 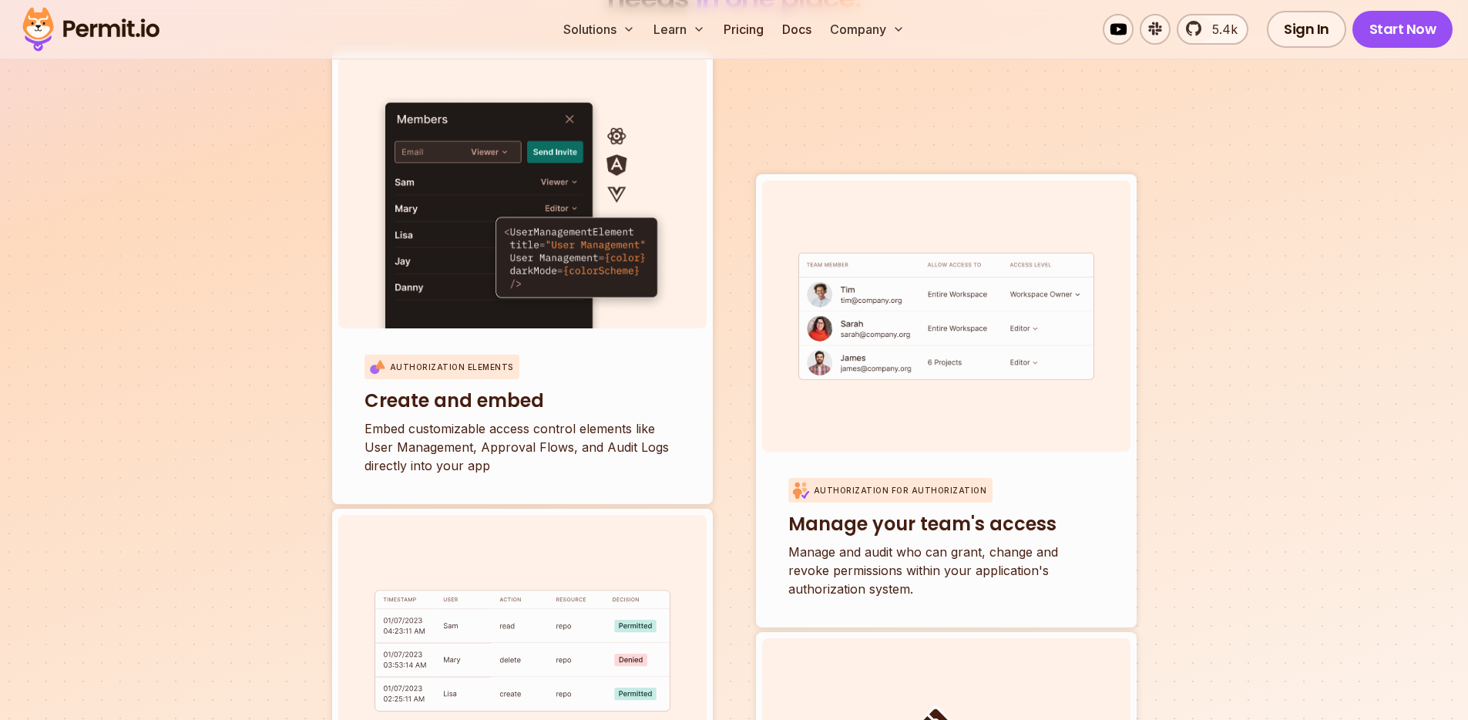 What do you see at coordinates (1403, 29) in the screenshot?
I see `a: Start Now` at bounding box center [1403, 29].